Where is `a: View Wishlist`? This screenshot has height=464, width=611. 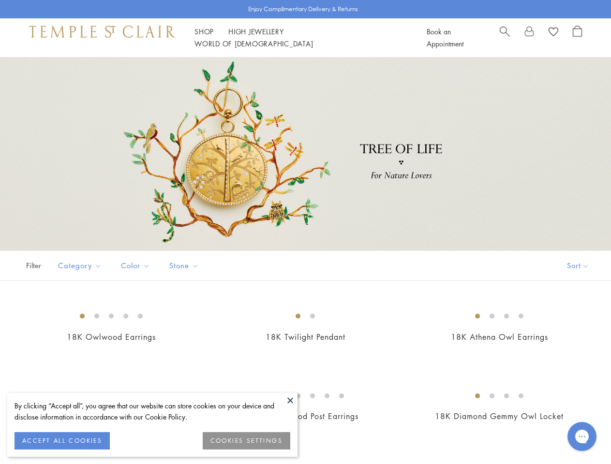
a: View Wishlist is located at coordinates (553, 33).